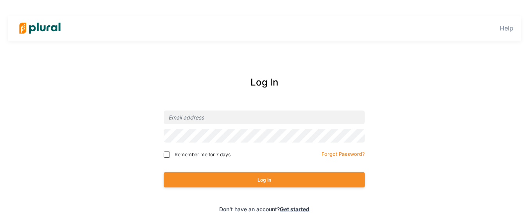 This screenshot has height=223, width=529. I want to click on input: Remember me for 7 days, so click(167, 155).